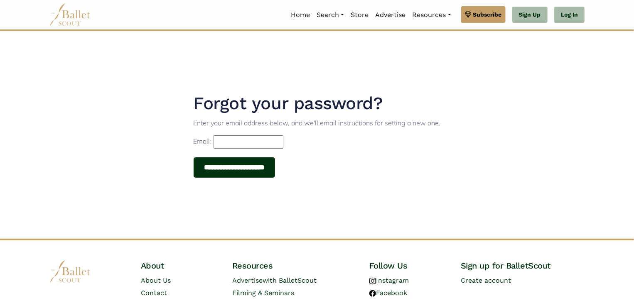 The width and height of the screenshot is (634, 303). I want to click on h4: Follow Us, so click(408, 266).